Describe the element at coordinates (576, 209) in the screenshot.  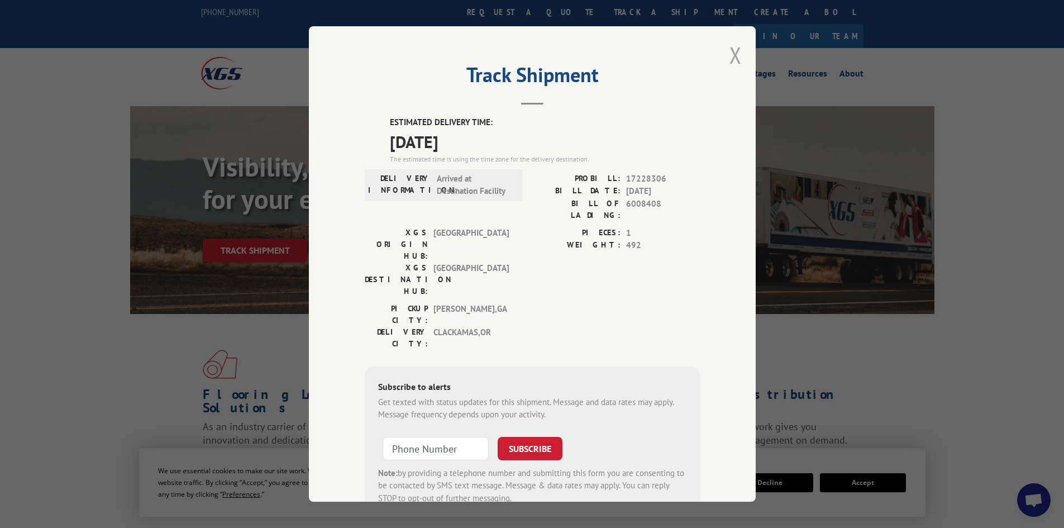
I see `label: BILL OF LADING:` at that location.